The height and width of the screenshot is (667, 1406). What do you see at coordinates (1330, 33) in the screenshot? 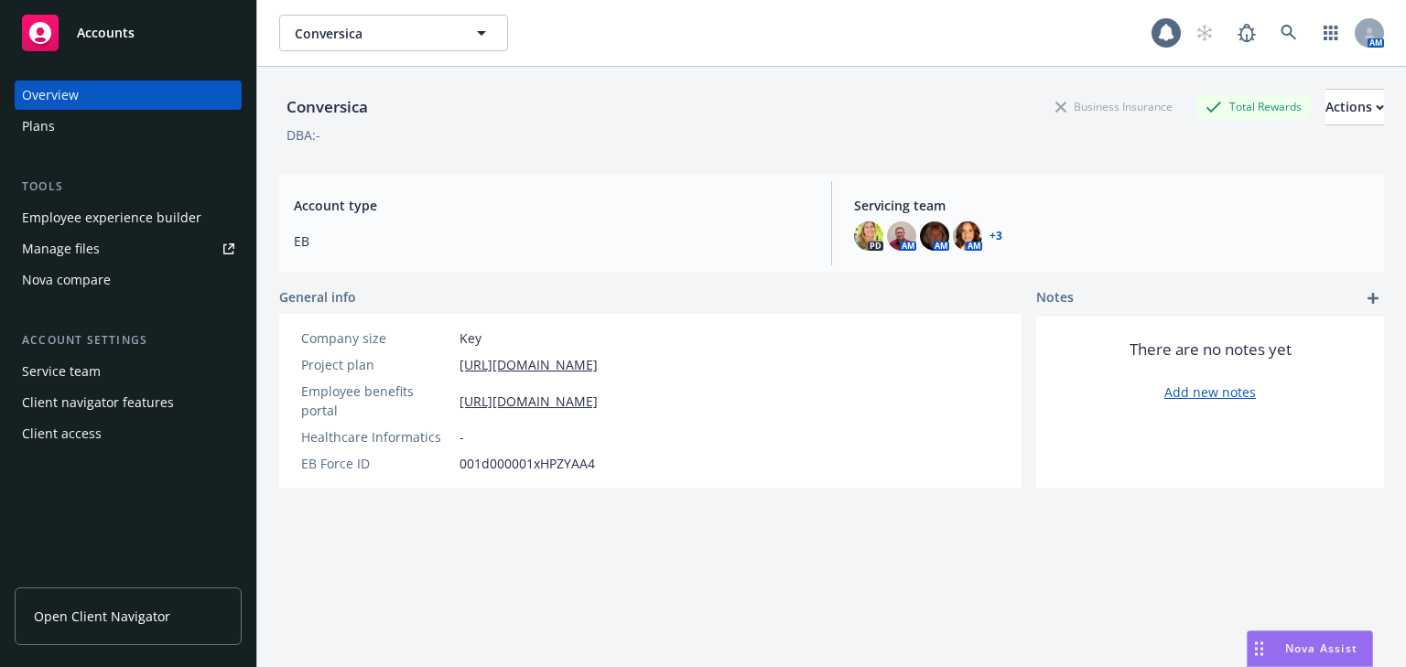
I see `a: Switch app` at bounding box center [1330, 33].